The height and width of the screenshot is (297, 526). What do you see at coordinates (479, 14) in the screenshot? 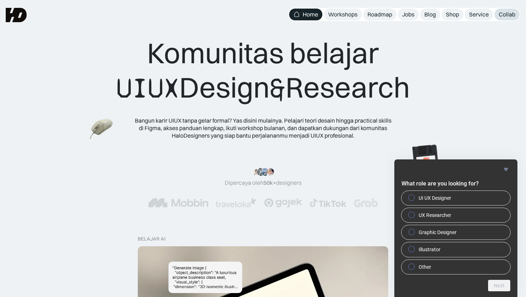
I see `div: Service` at bounding box center [479, 14].